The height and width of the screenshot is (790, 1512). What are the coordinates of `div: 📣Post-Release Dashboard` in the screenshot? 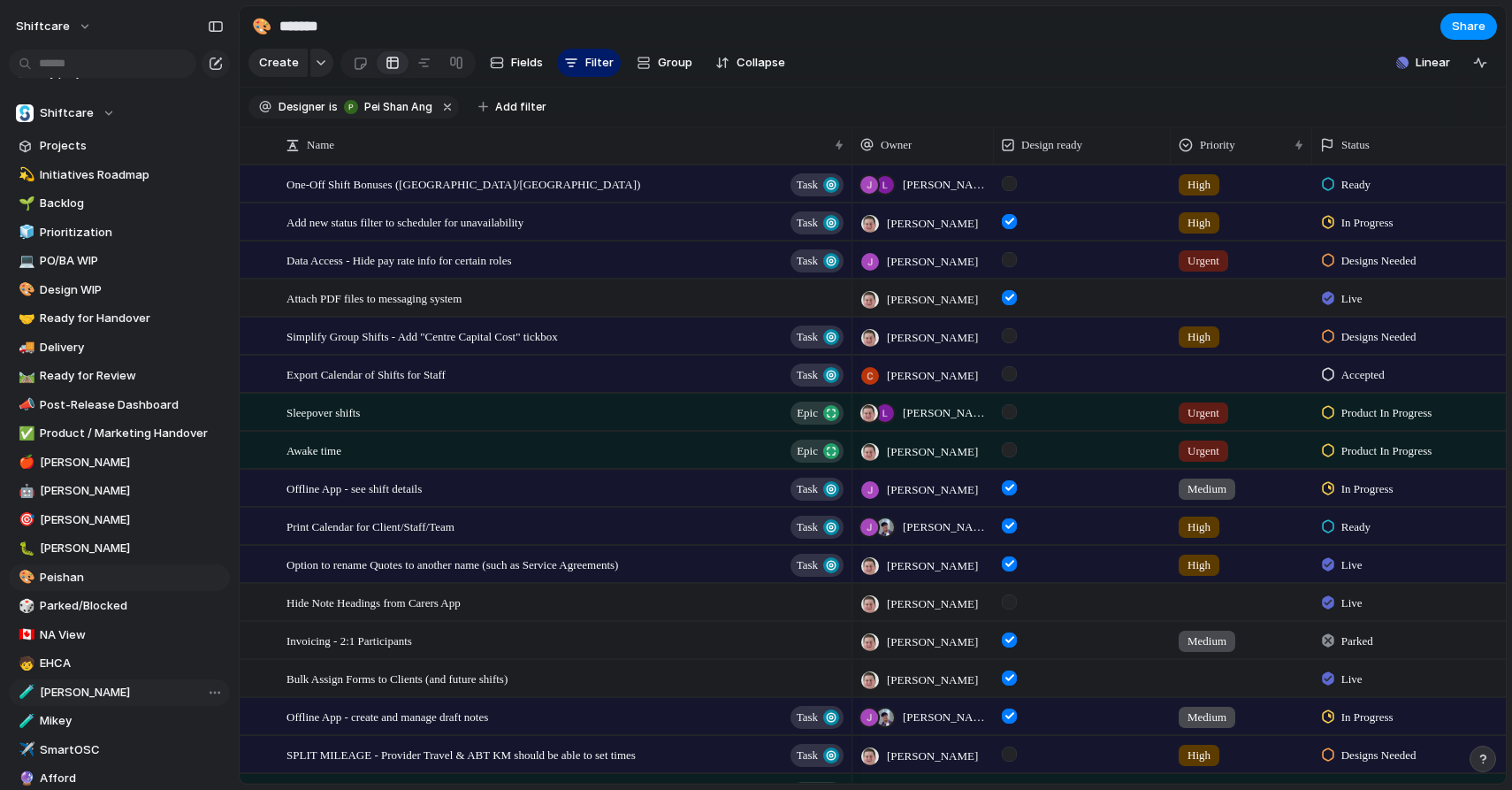 It's located at (119, 405).